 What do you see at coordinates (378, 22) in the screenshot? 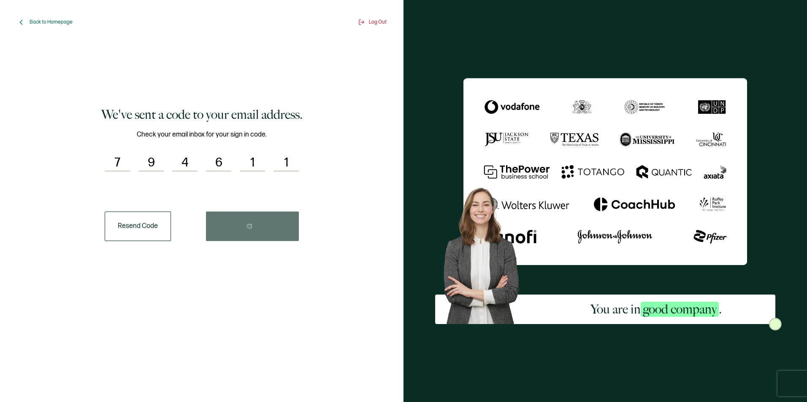
I see `span: Log Out` at bounding box center [378, 22].